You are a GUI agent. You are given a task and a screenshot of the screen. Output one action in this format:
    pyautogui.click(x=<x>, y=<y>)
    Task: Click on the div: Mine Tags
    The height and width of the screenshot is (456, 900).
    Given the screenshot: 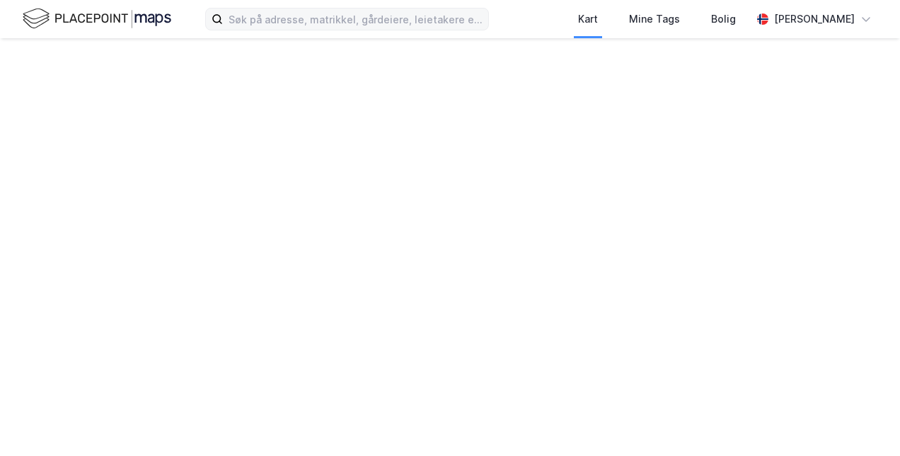 What is the action you would take?
    pyautogui.click(x=655, y=19)
    